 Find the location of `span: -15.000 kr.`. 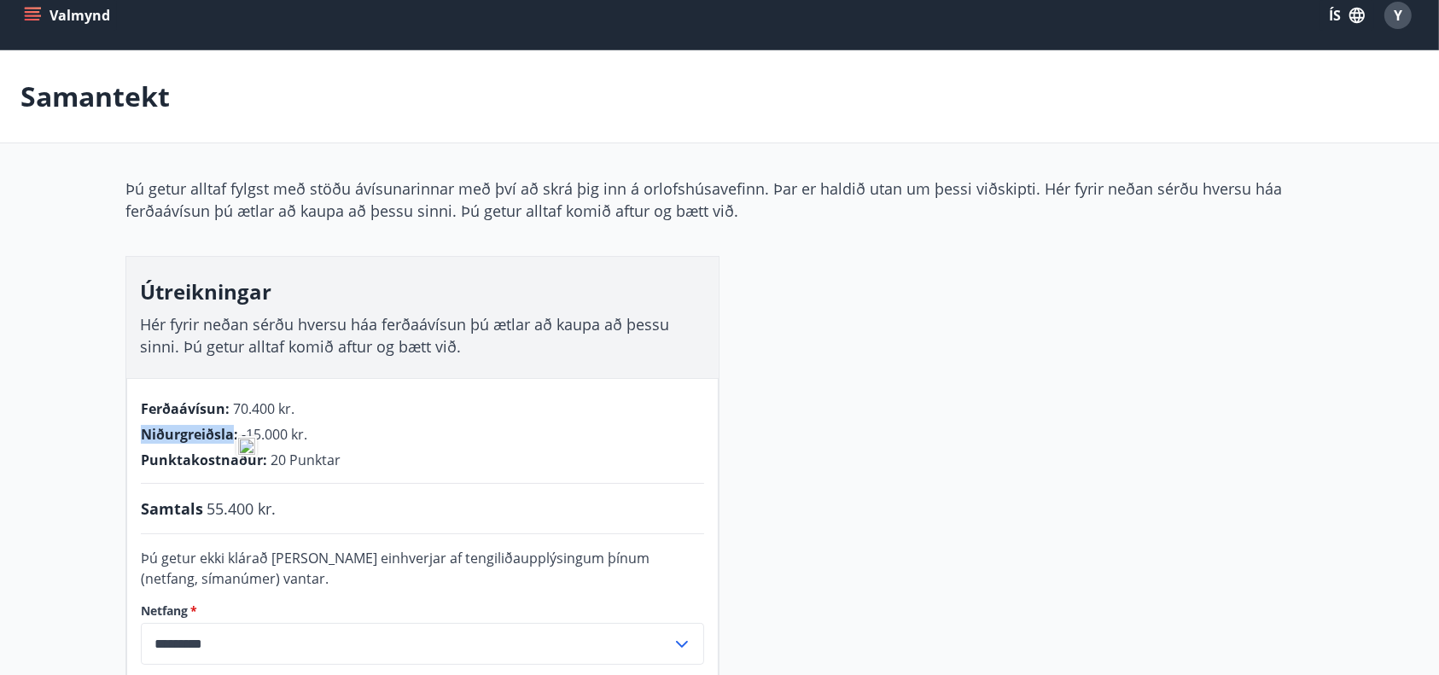

span: -15.000 kr. is located at coordinates (274, 434).